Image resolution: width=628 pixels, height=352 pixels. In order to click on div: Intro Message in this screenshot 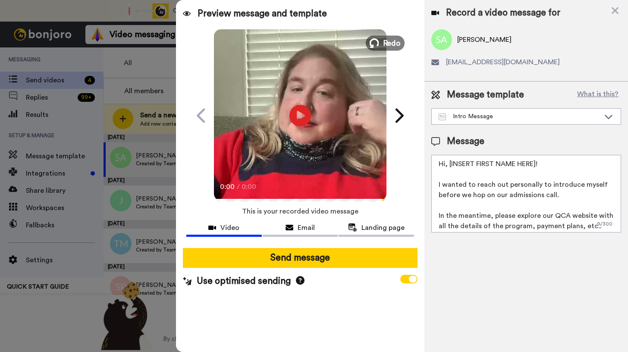, I will do `click(519, 116)`.